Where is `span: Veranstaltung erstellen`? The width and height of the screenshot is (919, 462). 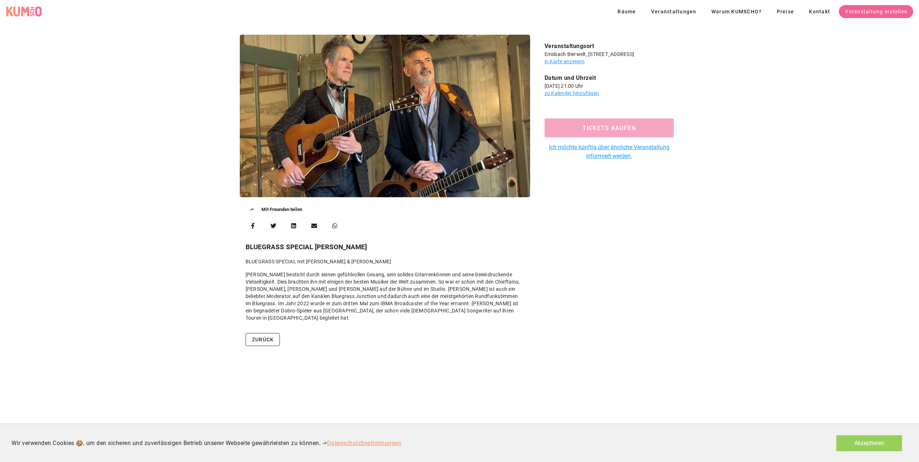
span: Veranstaltung erstellen is located at coordinates (876, 12).